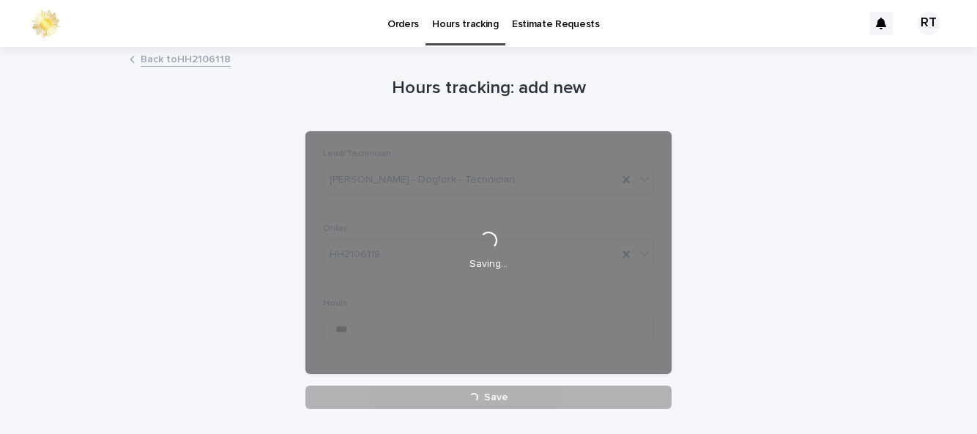 The width and height of the screenshot is (977, 434). What do you see at coordinates (489, 397) in the screenshot?
I see `button: Save` at bounding box center [489, 397].